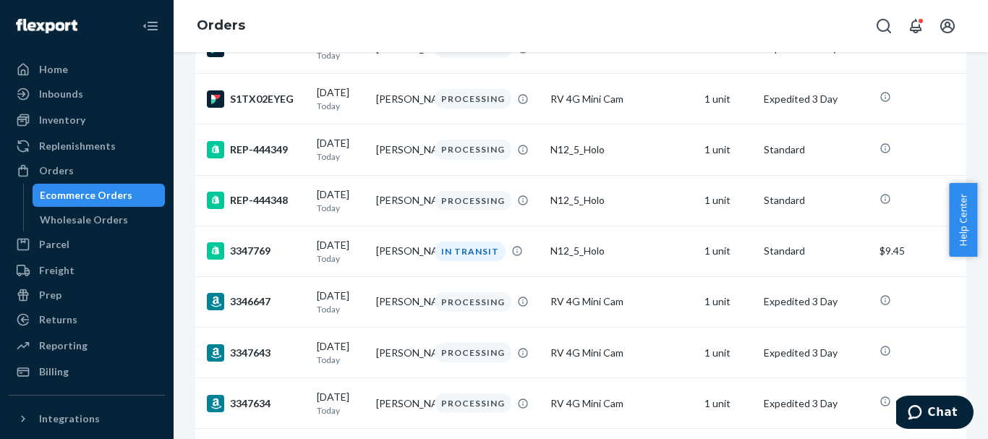  What do you see at coordinates (150, 26) in the screenshot?
I see `button: Close Navigation` at bounding box center [150, 26].